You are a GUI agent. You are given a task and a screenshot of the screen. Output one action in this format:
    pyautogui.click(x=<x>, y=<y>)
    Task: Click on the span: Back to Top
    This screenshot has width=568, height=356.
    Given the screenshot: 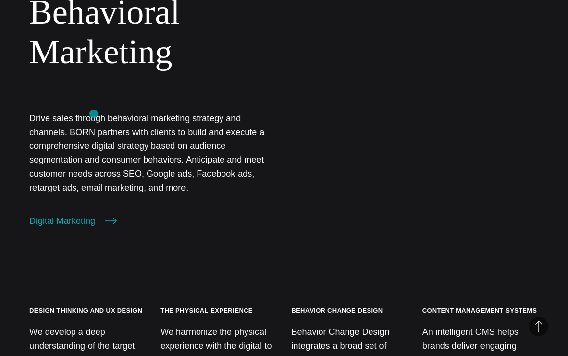 What is the action you would take?
    pyautogui.click(x=539, y=326)
    